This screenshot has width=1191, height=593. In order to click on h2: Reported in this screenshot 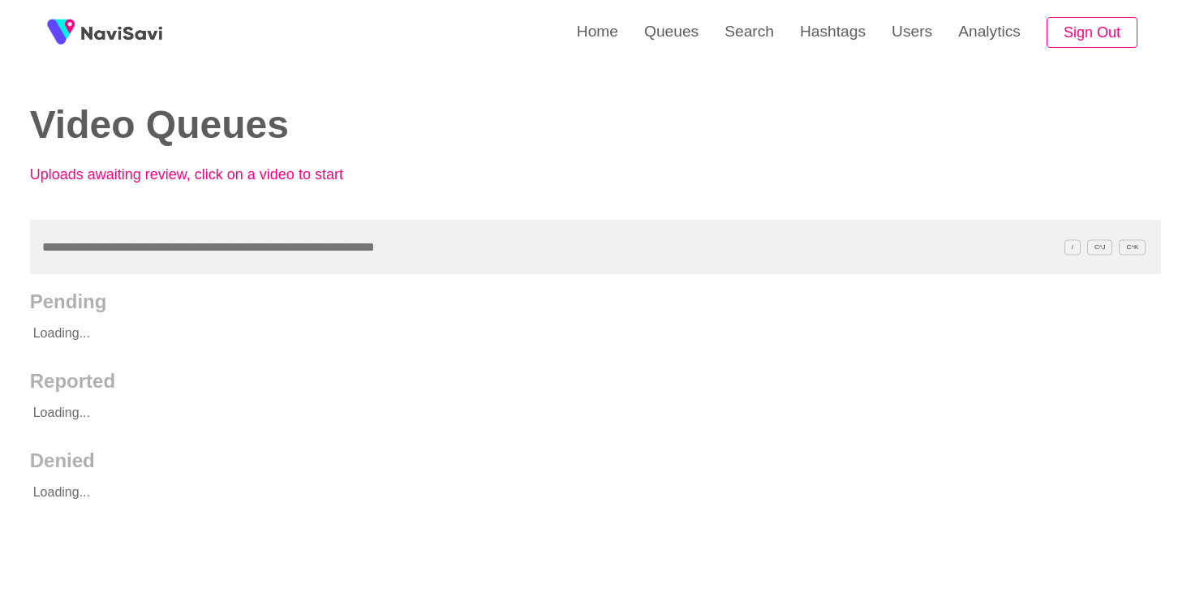, I will do `click(595, 381)`.